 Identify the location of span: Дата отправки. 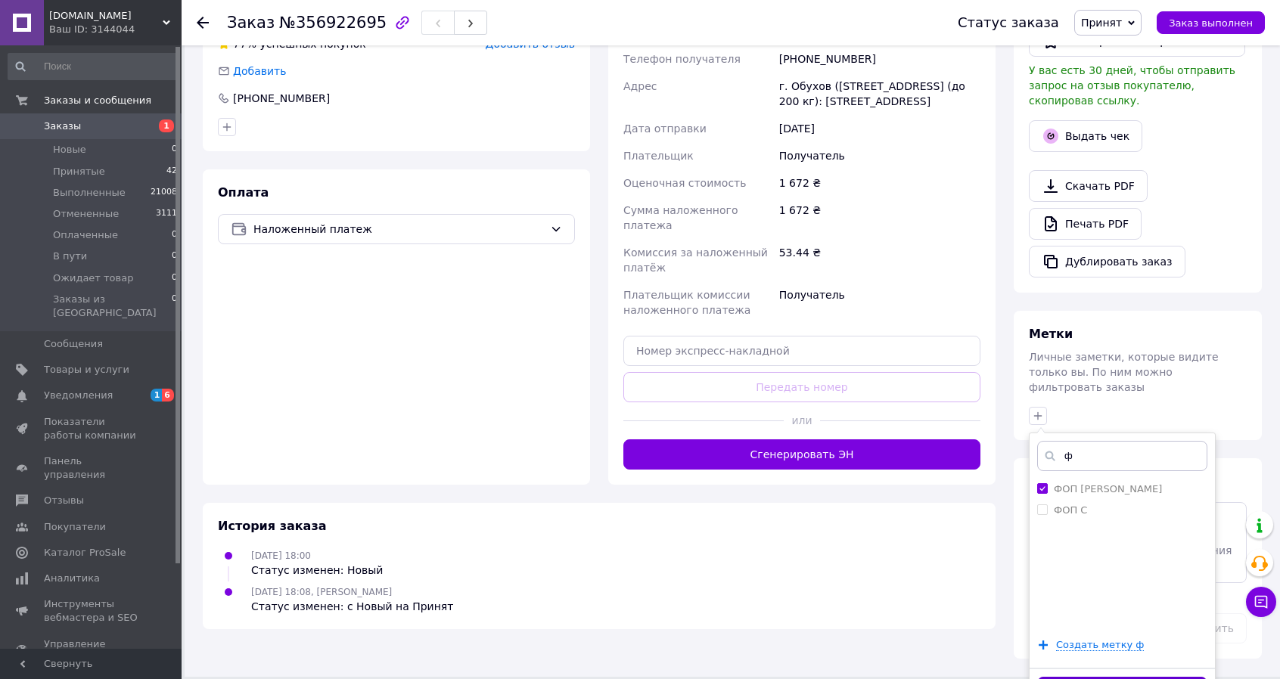
(665, 129).